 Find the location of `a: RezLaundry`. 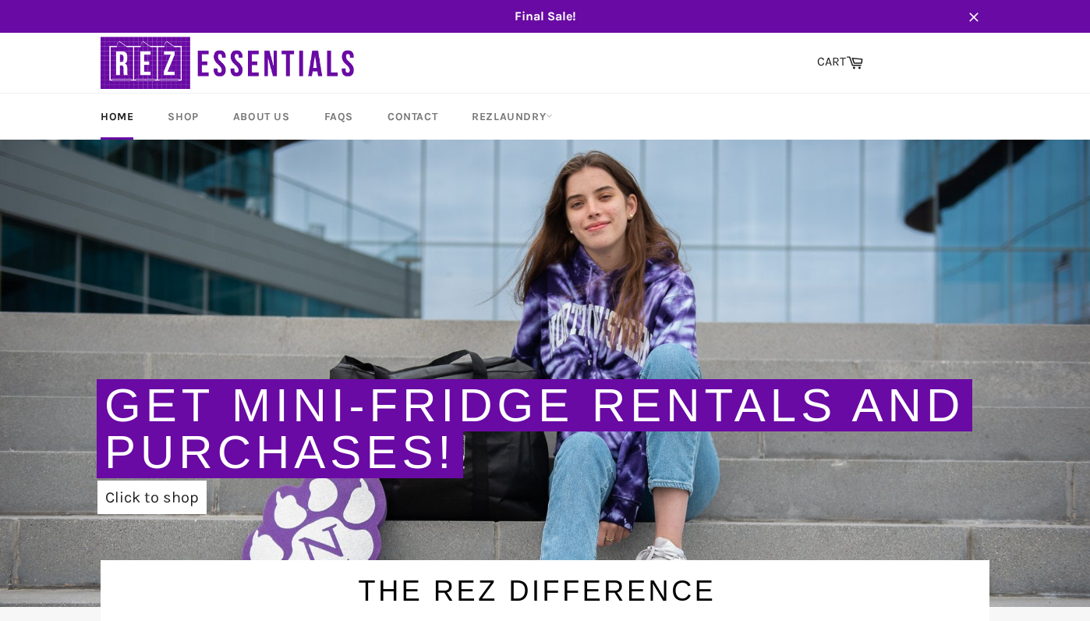

a: RezLaundry is located at coordinates (512, 116).